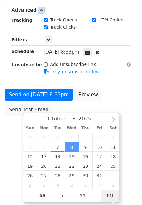 This screenshot has height=205, width=142. What do you see at coordinates (71, 10) in the screenshot?
I see `h5: Advanced` at bounding box center [71, 10].